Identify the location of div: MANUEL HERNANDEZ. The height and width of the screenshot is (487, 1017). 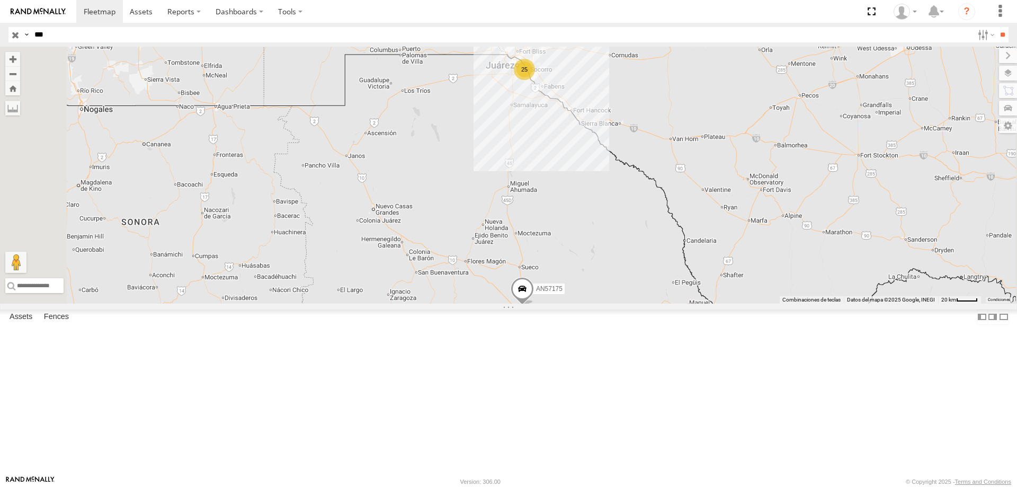
(905, 12).